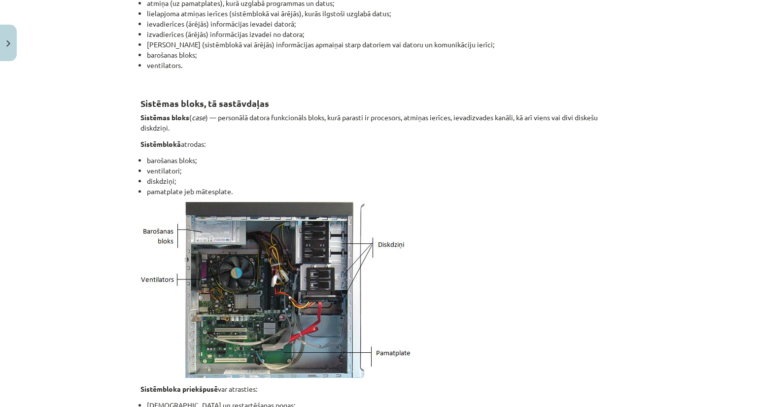  I want to click on p: atrodas:, so click(379, 144).